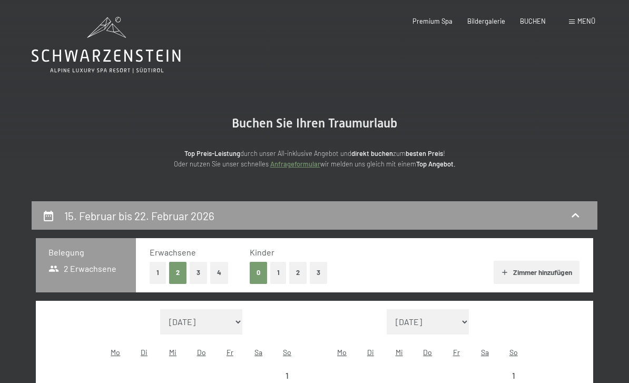 This screenshot has height=383, width=629. What do you see at coordinates (212, 153) in the screenshot?
I see `strong: Top Preis-Leistung` at bounding box center [212, 153].